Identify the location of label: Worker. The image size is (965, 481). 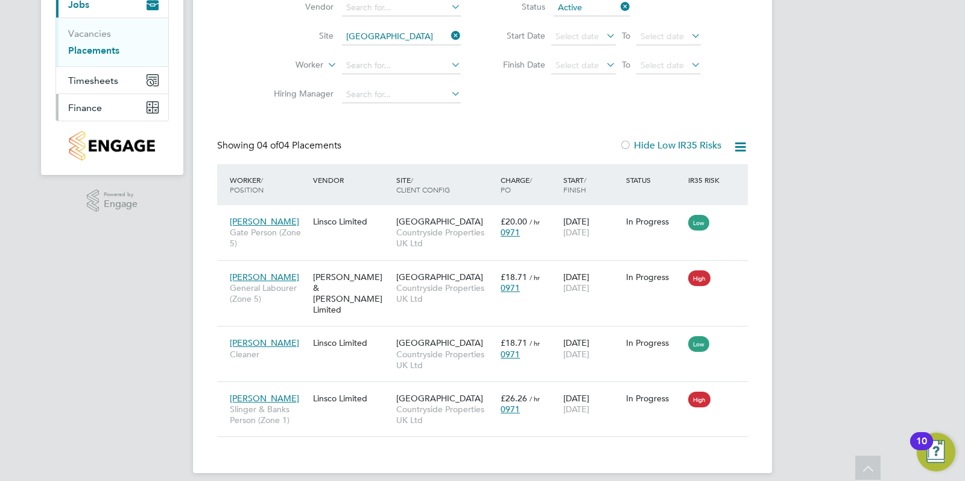
(288, 65).